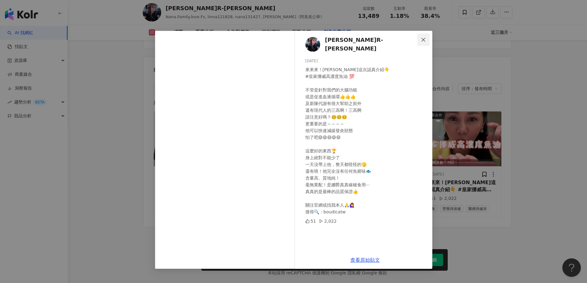 This screenshot has height=283, width=587. I want to click on div: 51, so click(311, 221).